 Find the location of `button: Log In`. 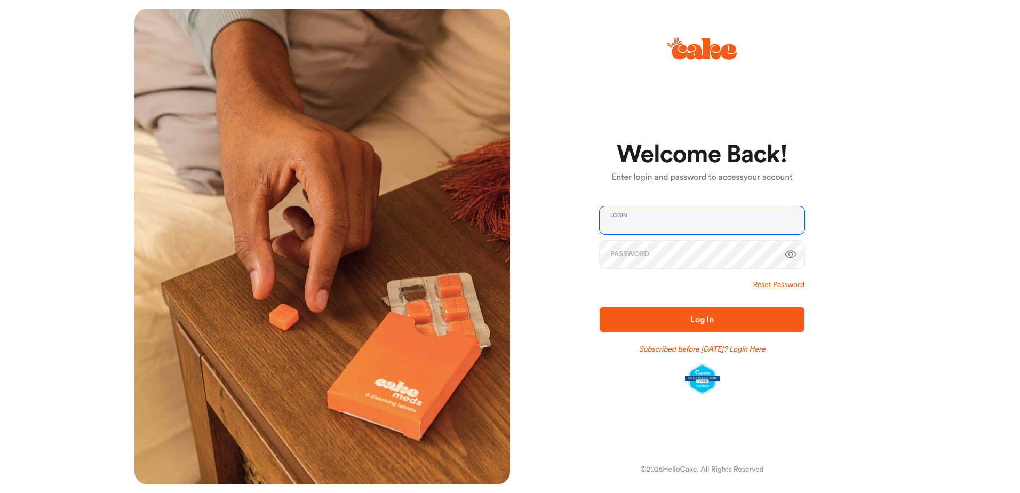

button: Log In is located at coordinates (702, 319).